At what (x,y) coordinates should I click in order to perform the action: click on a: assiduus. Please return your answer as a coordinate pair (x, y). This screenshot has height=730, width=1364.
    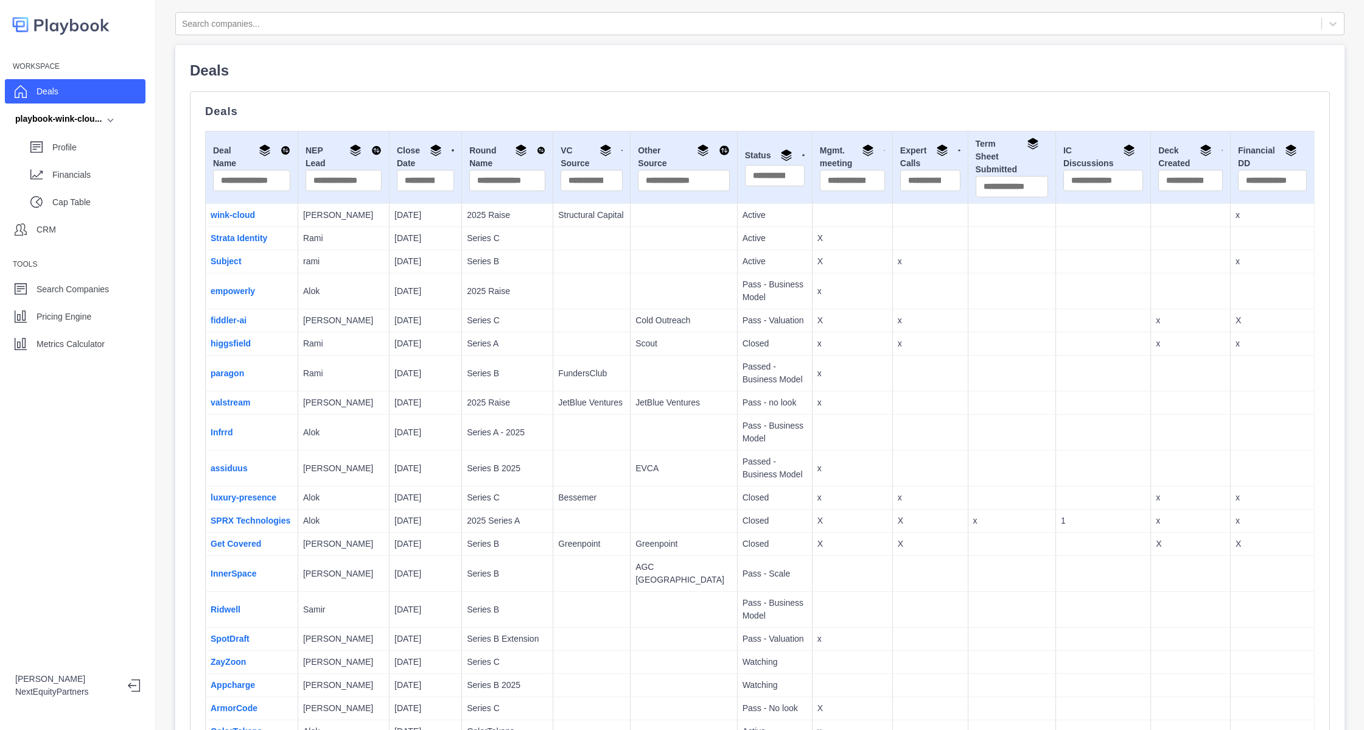
    Looking at the image, I should click on (229, 468).